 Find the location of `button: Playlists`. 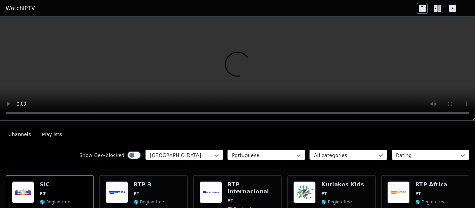

button: Playlists is located at coordinates (52, 135).